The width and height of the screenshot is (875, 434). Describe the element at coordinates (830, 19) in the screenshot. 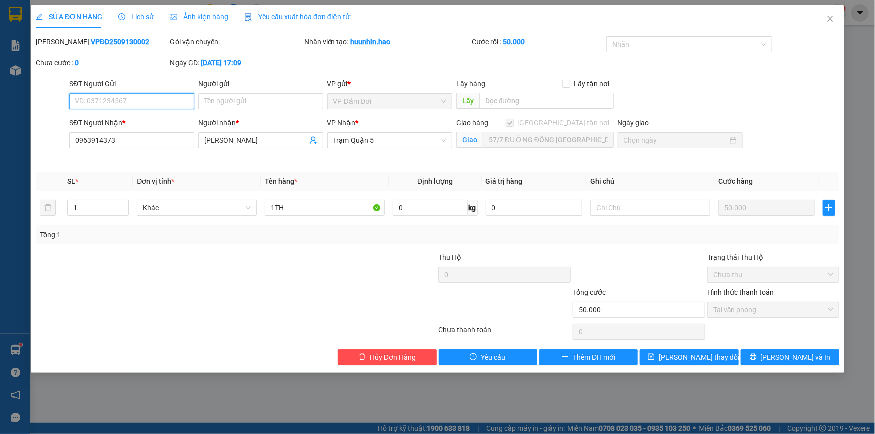

I see `button: Close` at that location.